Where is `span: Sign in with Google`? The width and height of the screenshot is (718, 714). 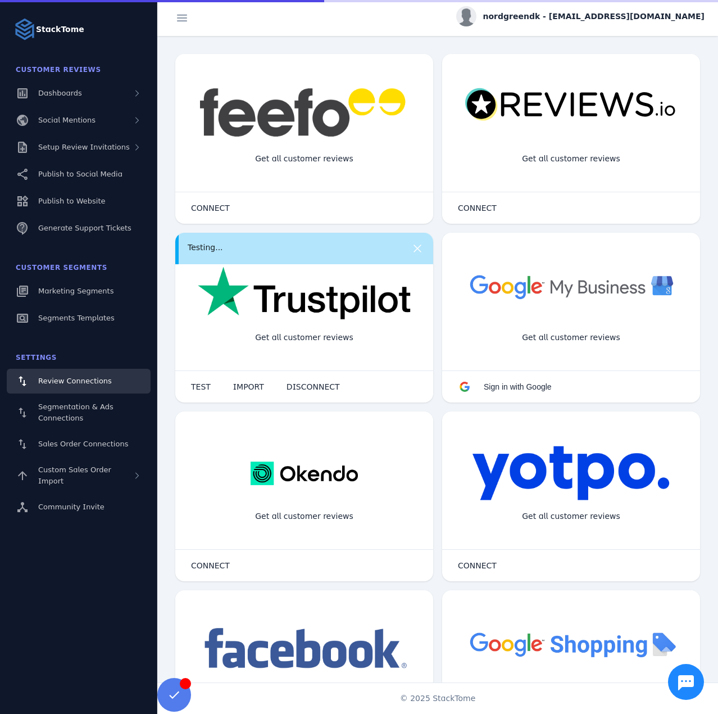 span: Sign in with Google is located at coordinates (518, 387).